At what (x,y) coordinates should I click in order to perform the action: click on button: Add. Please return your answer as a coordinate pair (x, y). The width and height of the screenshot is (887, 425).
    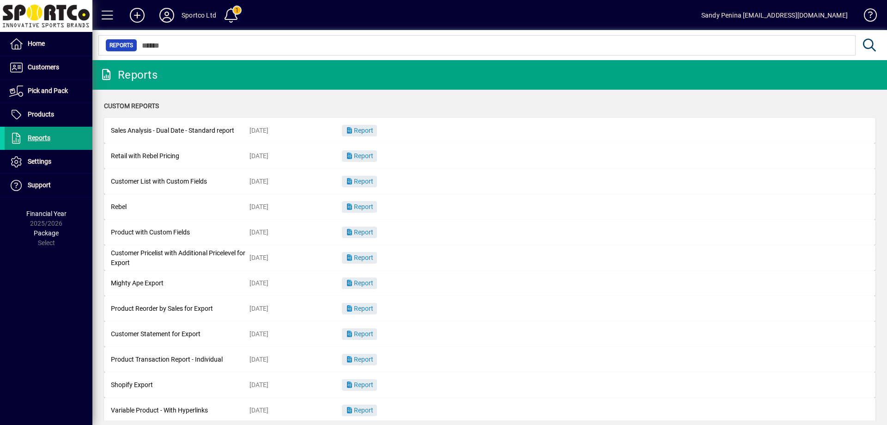
    Looking at the image, I should click on (137, 15).